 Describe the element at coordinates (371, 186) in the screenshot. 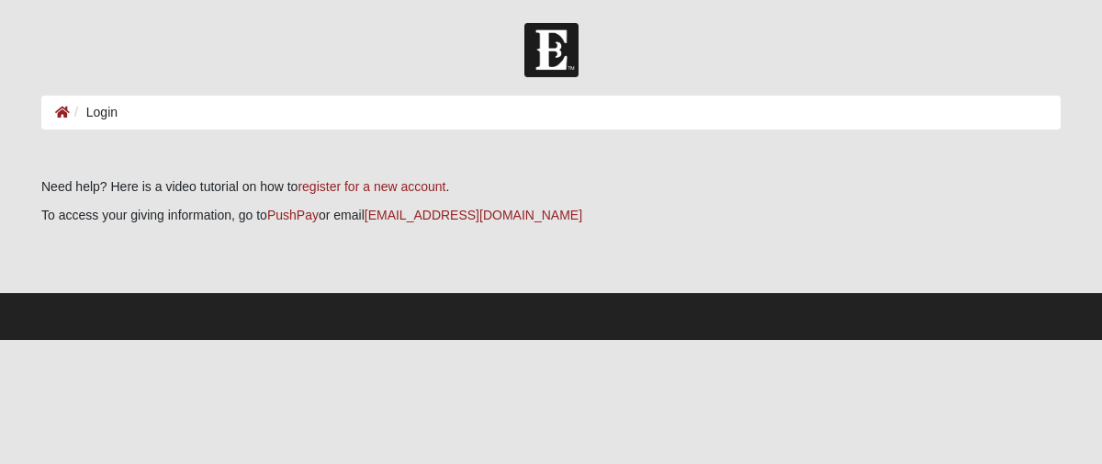

I see `a: register for a new account` at that location.